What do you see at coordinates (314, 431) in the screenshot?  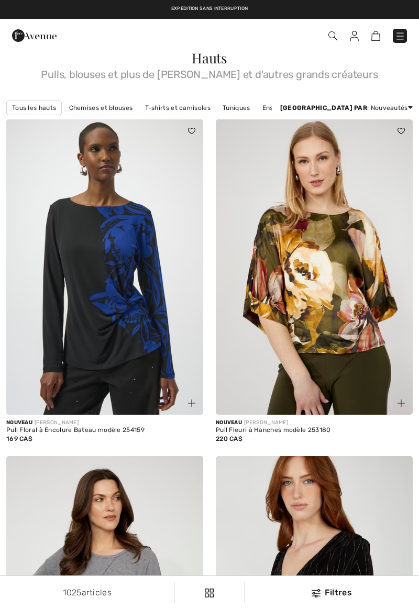 I see `div: Pull Fleuri à Hanches modèle 253180` at bounding box center [314, 431].